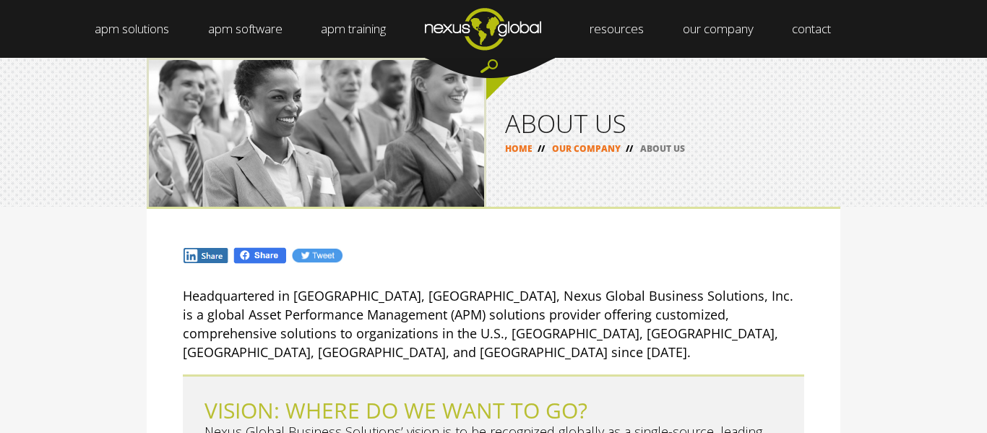  I want to click on a: OUR COMPANY, so click(586, 148).